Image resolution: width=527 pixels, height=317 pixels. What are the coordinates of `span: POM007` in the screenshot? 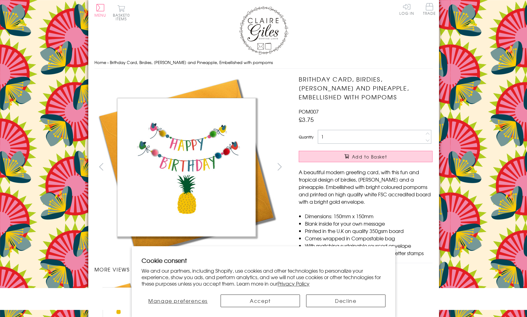 It's located at (309, 111).